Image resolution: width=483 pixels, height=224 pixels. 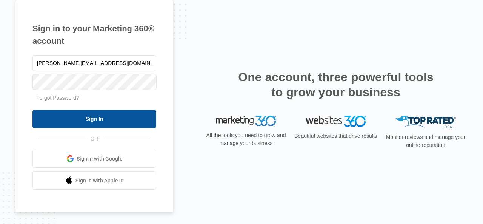 What do you see at coordinates (336, 136) in the screenshot?
I see `p: Beautiful websites that drive results` at bounding box center [336, 136].